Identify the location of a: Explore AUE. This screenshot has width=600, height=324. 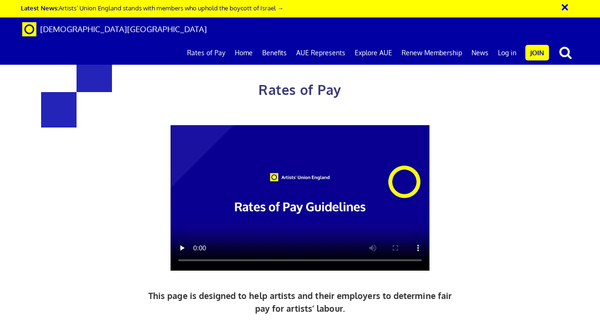
(373, 53).